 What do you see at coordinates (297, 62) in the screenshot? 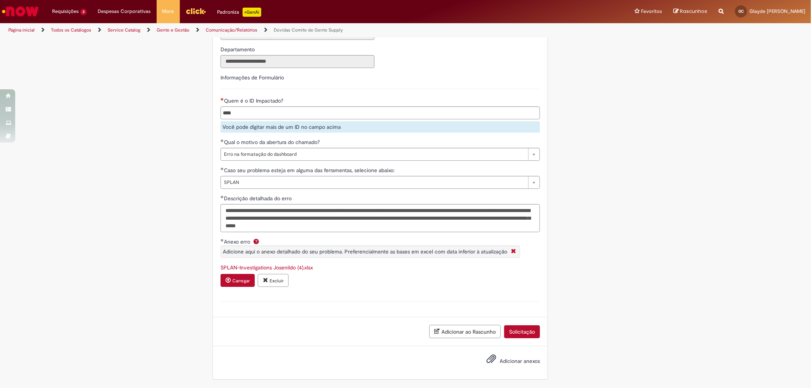
I see `input: Departamento` at bounding box center [297, 62].